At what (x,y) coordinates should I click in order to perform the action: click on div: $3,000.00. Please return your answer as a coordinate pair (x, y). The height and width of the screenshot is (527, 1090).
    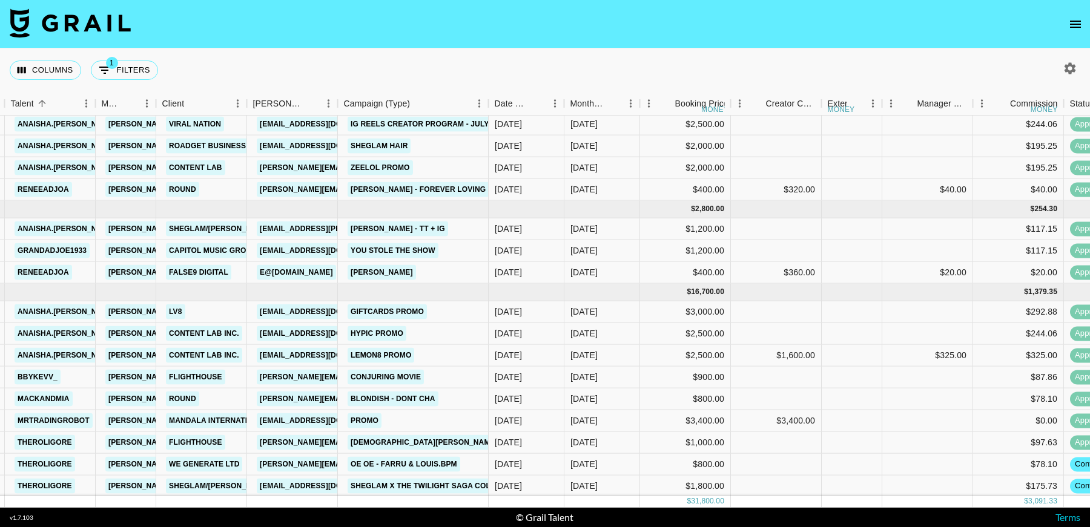
    Looking at the image, I should click on (685, 312).